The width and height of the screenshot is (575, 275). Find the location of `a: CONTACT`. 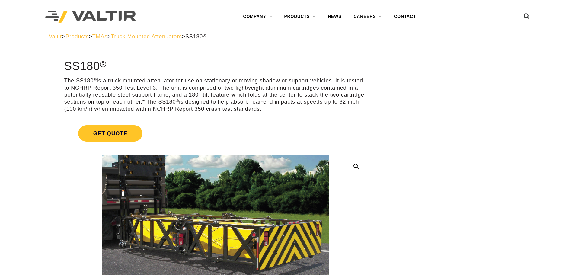

a: CONTACT is located at coordinates (405, 17).